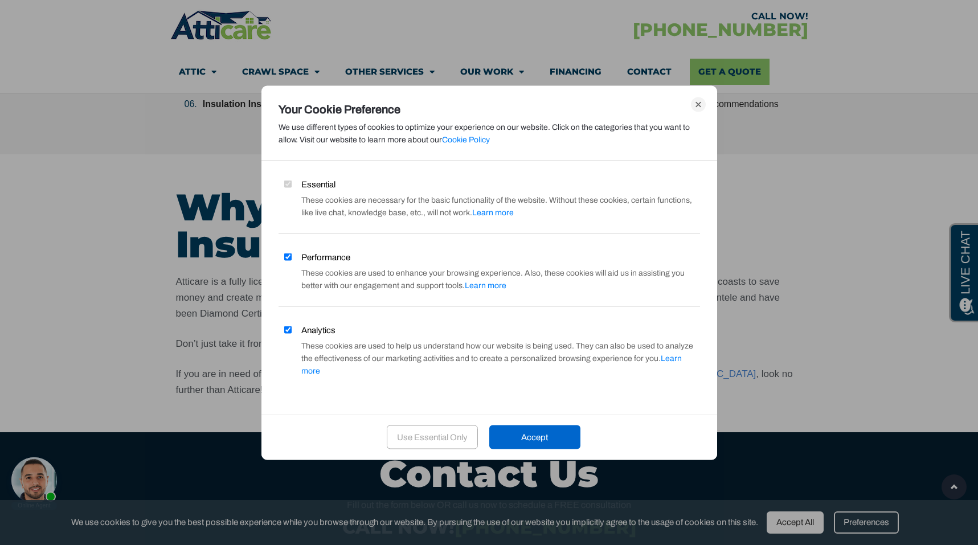 This screenshot has width=978, height=545. I want to click on div: Use Essential Only, so click(432, 437).